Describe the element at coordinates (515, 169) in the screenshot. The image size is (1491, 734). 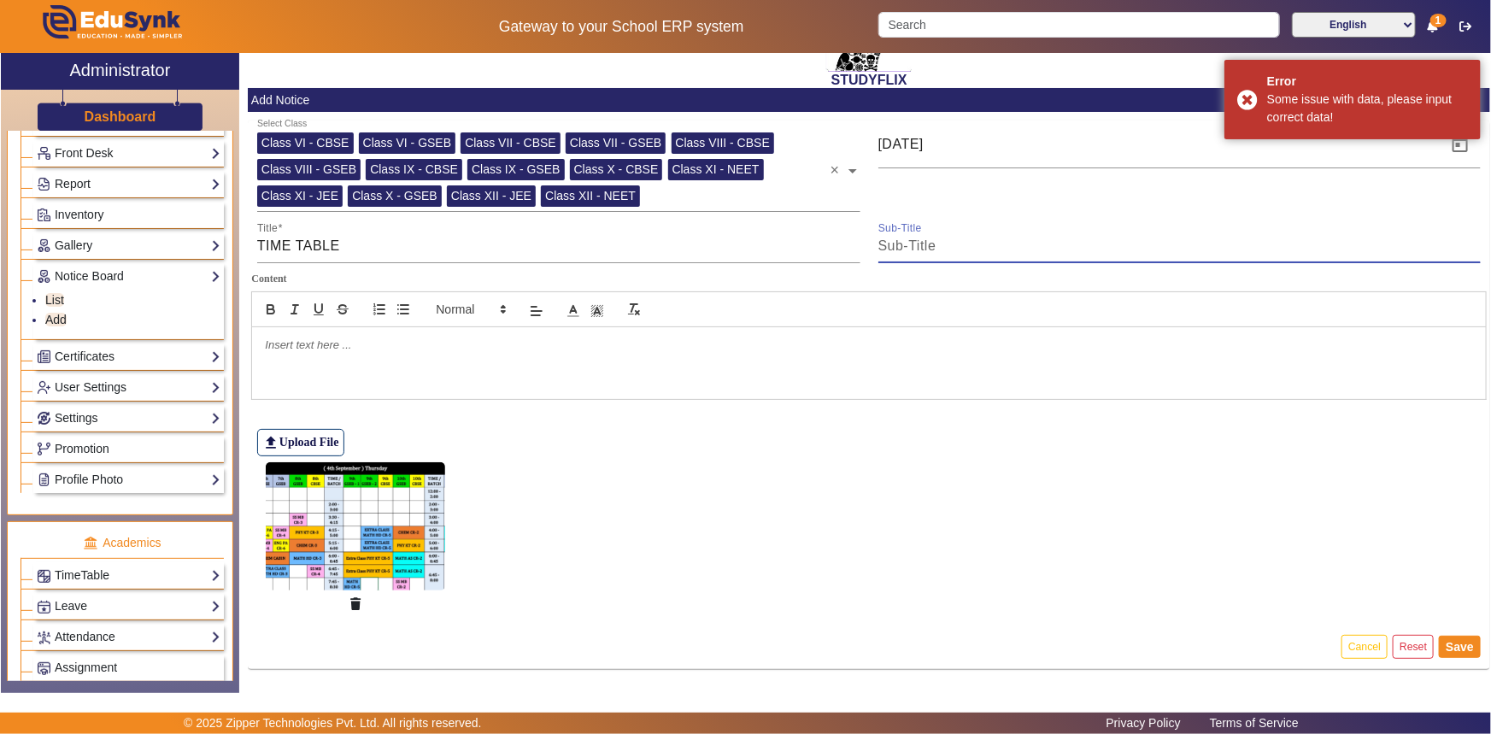
I see `div: Class IX - GSEB` at that location.